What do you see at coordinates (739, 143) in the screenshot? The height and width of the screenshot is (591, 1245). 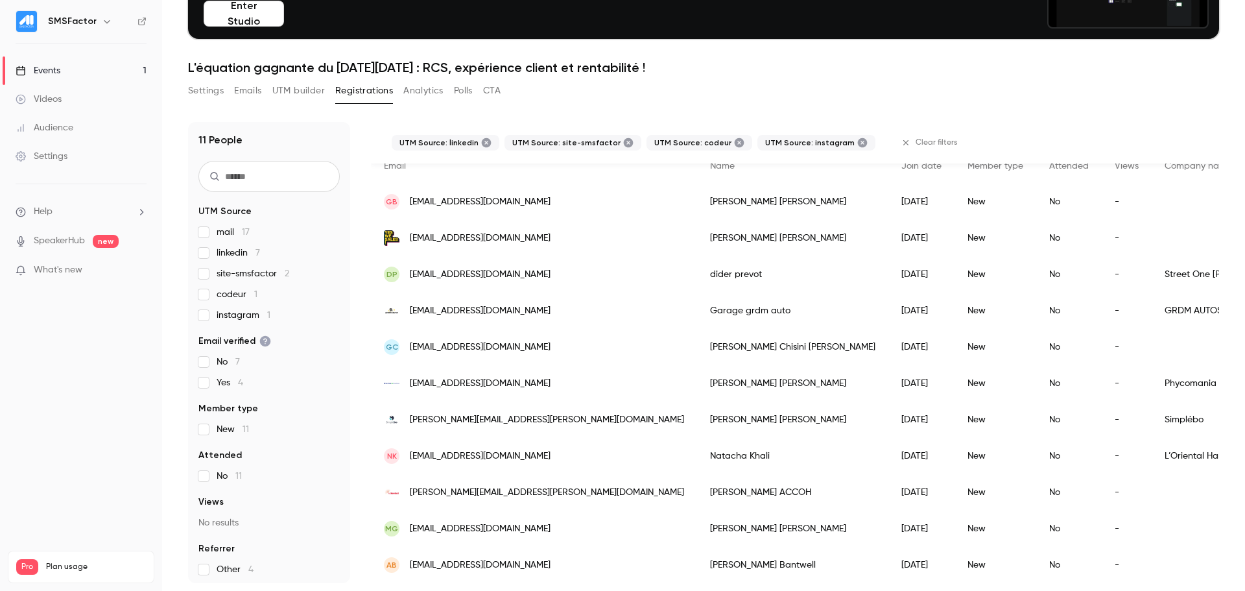 I see `button: Remove "codeur" from selected "UTM Source" filter` at bounding box center [739, 143].